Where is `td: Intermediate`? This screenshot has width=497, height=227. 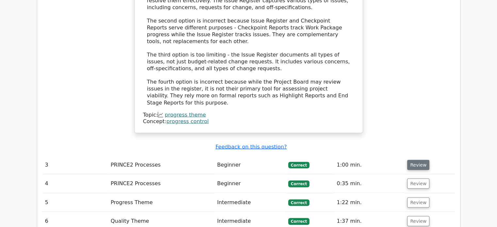 td: Intermediate is located at coordinates (250, 202).